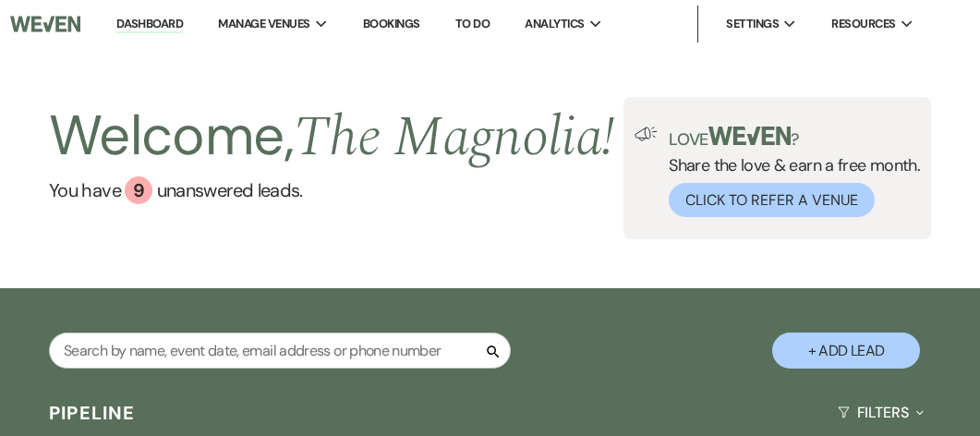 The height and width of the screenshot is (436, 980). What do you see at coordinates (554, 24) in the screenshot?
I see `span: Analytics` at bounding box center [554, 24].